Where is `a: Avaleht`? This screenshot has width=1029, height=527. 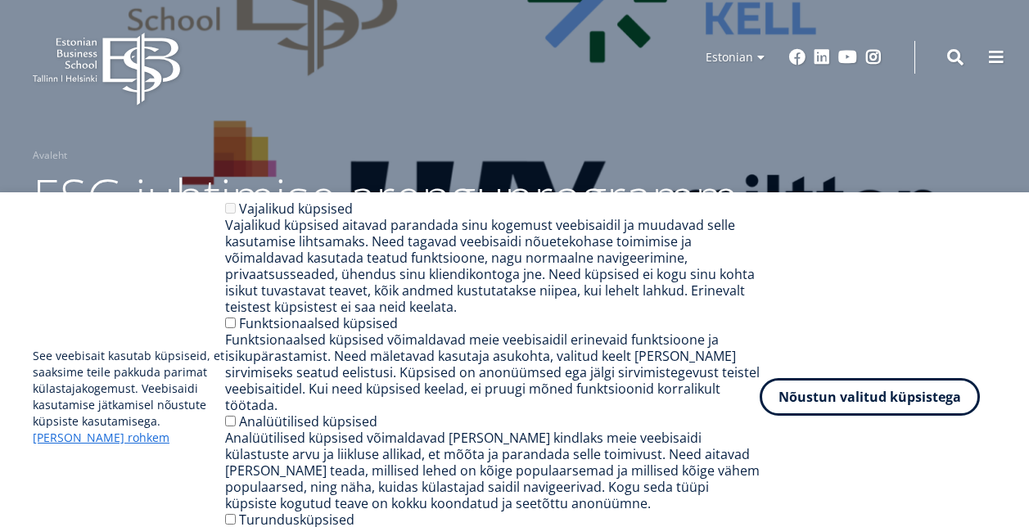
a: Avaleht is located at coordinates (50, 156).